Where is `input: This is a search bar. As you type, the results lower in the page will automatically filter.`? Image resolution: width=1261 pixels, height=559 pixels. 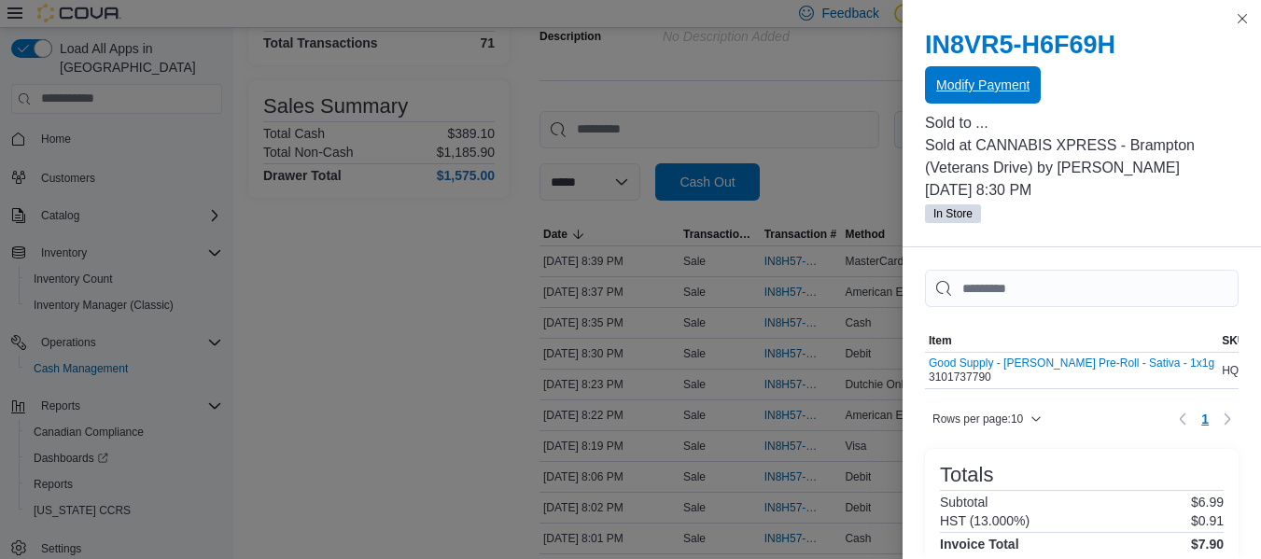 input: This is a search bar. As you type, the results lower in the page will automatically filter. is located at coordinates (1082, 288).